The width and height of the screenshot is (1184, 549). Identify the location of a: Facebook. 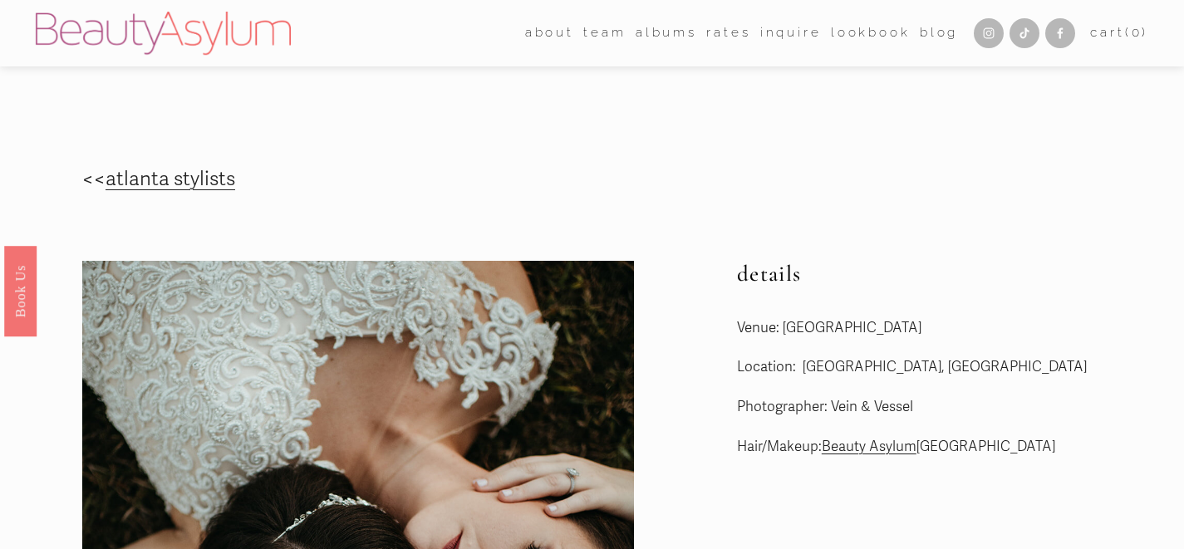
(1060, 33).